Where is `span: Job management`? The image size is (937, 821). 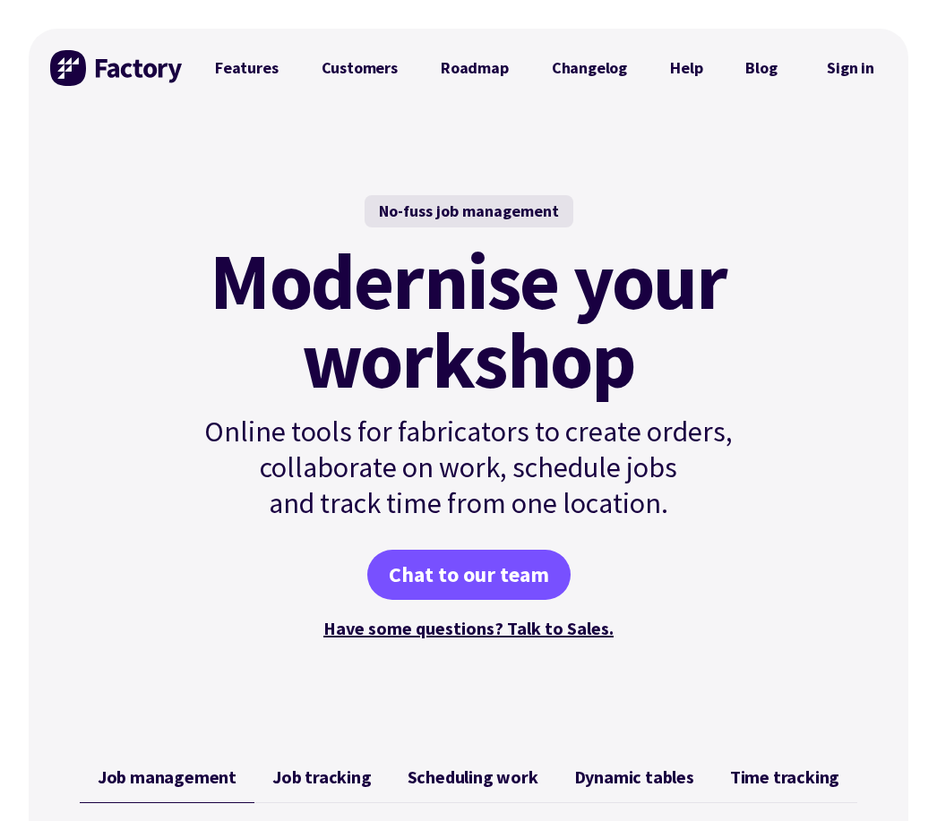 span: Job management is located at coordinates (167, 777).